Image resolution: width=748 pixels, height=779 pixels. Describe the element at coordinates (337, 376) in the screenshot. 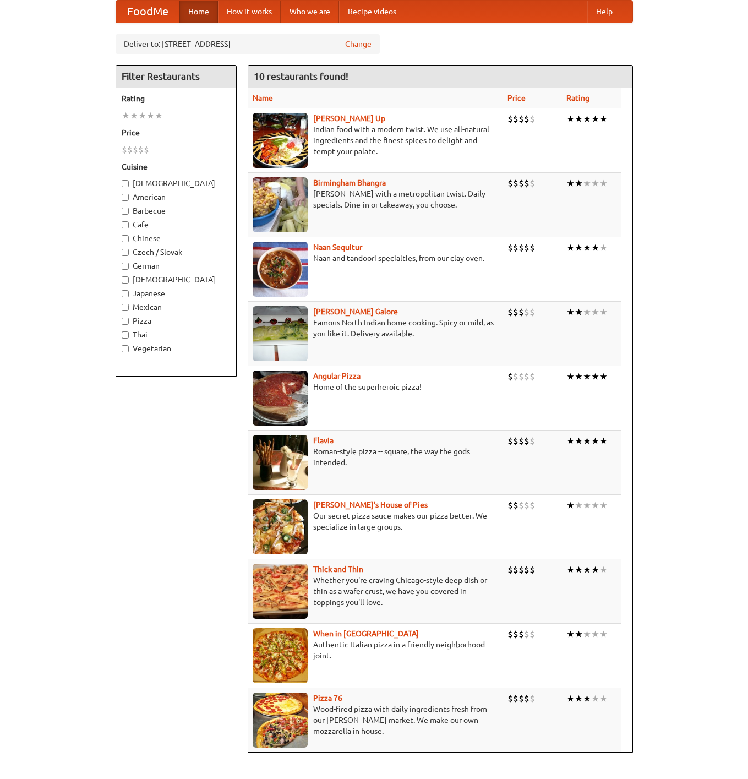

I see `a: Angular Pizza` at that location.